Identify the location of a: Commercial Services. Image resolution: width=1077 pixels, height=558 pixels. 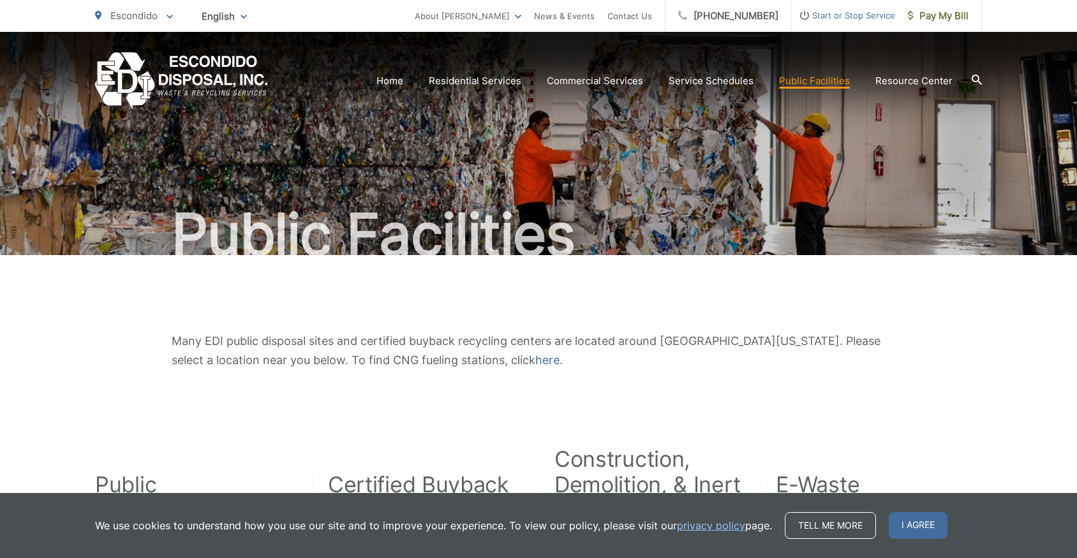
(595, 81).